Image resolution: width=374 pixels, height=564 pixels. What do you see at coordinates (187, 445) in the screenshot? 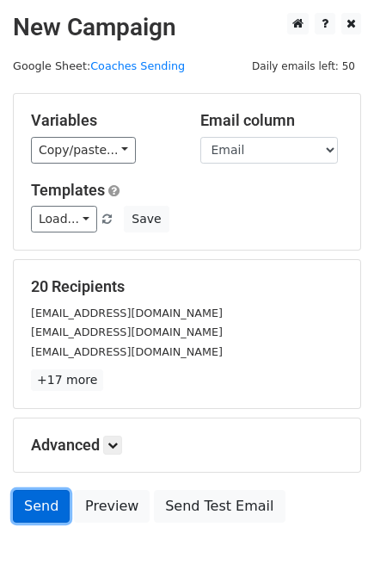
I see `h5: Advanced` at bounding box center [187, 445].